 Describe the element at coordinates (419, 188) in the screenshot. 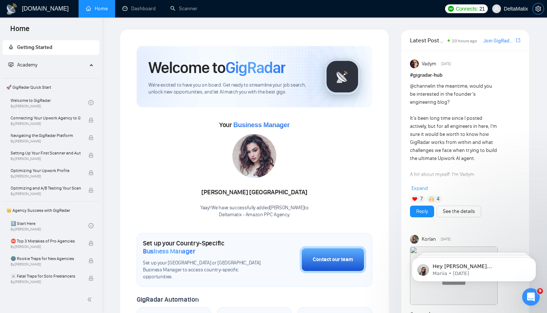

I see `span: Expand` at that location.